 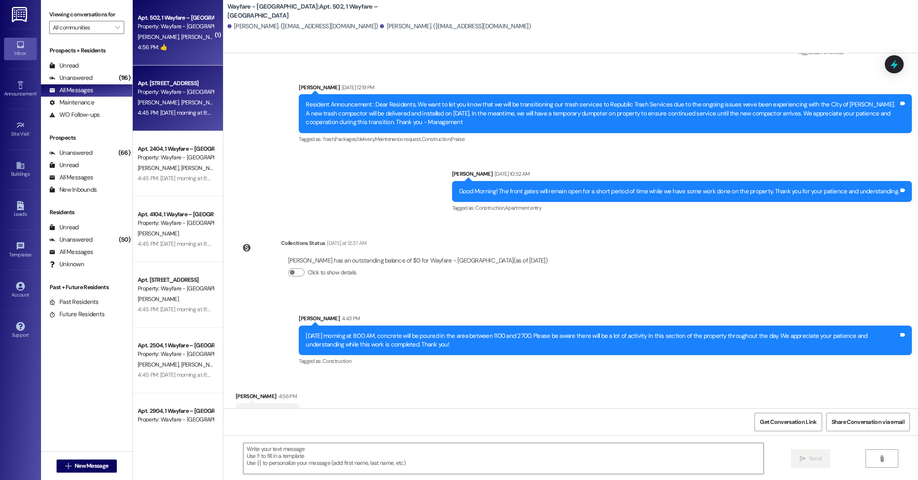 What do you see at coordinates (868, 422) in the screenshot?
I see `button: Share Conversation via email` at bounding box center [868, 422].